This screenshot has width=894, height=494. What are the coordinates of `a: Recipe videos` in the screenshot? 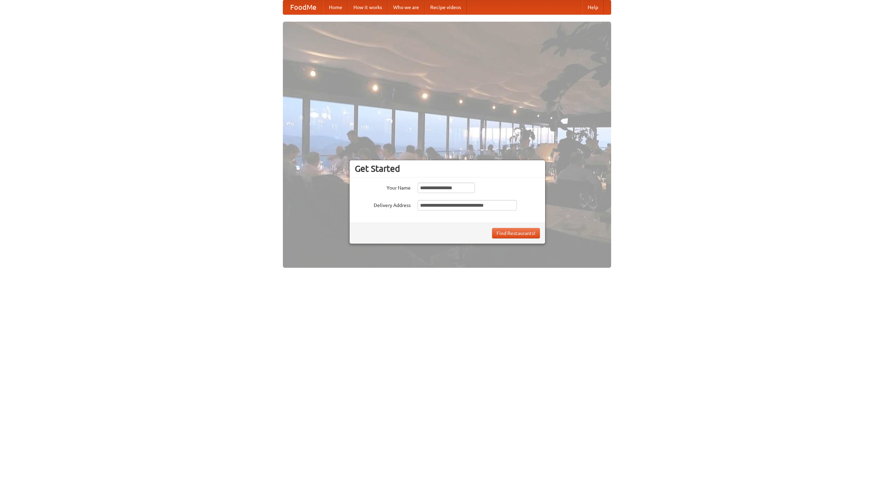 It's located at (446, 7).